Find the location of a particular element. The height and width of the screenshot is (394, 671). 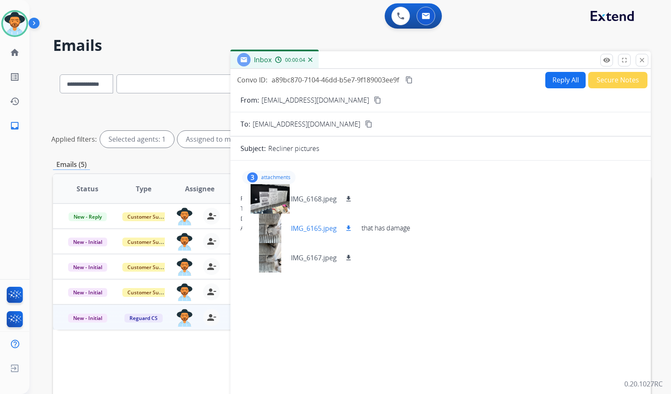

p: Applied filters: is located at coordinates (74, 139).